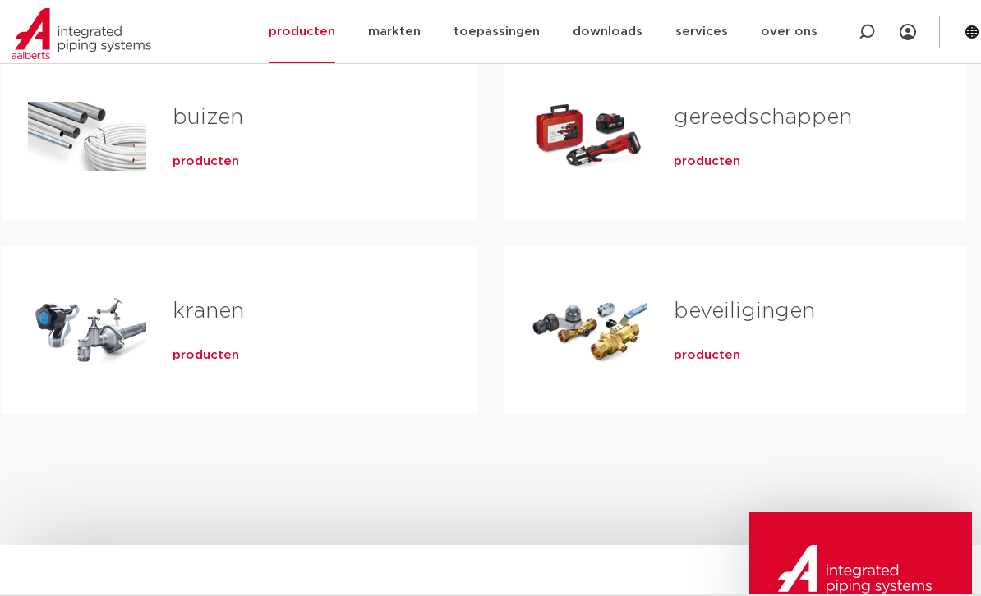 The image size is (981, 596). What do you see at coordinates (208, 117) in the screenshot?
I see `a: buizen` at bounding box center [208, 117].